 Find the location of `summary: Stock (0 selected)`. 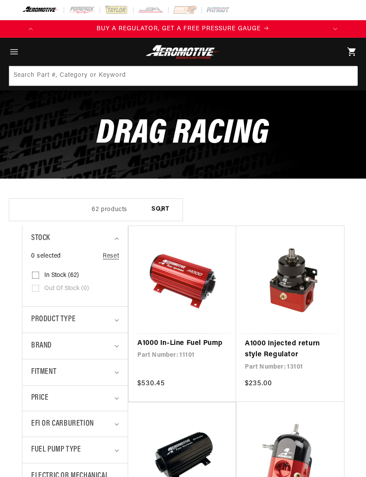

summary: Stock (0 selected) is located at coordinates (75, 238).